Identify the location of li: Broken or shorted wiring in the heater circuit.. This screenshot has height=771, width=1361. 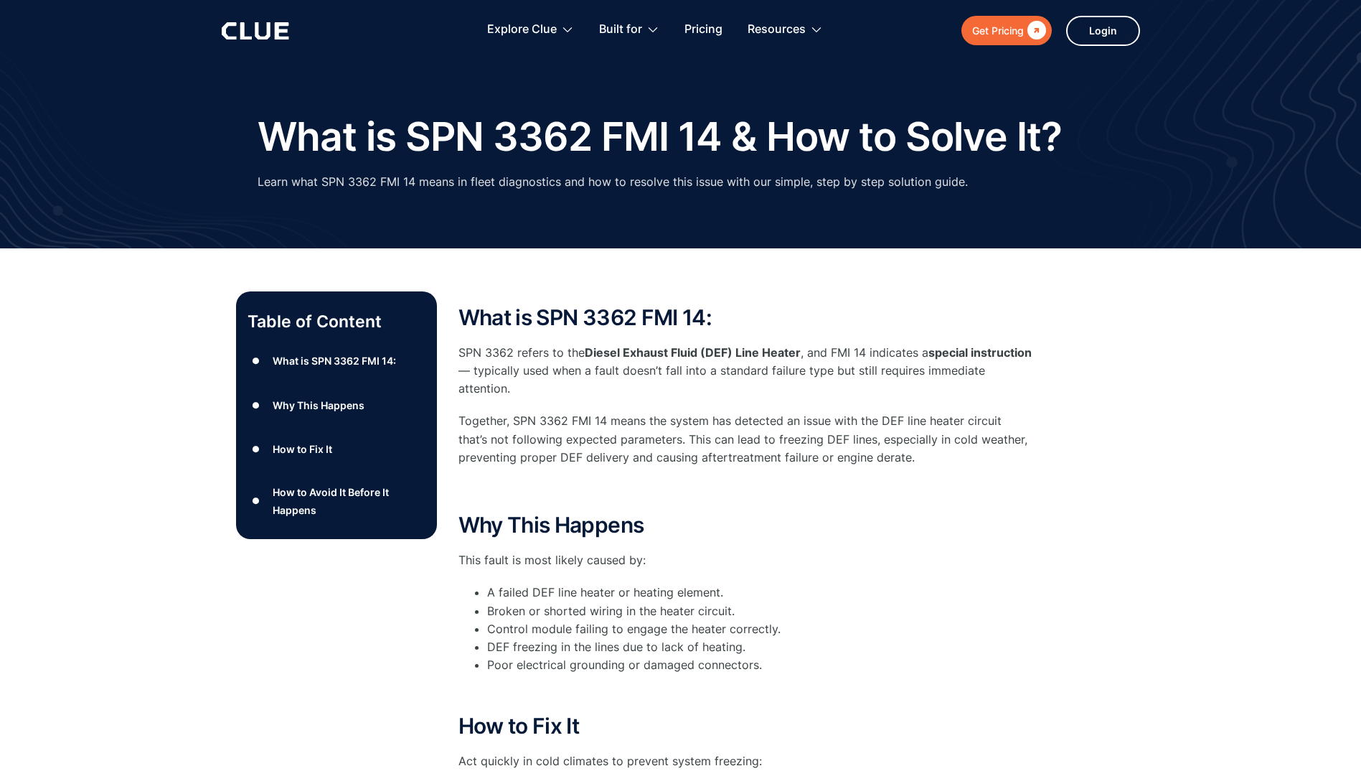
(760, 611).